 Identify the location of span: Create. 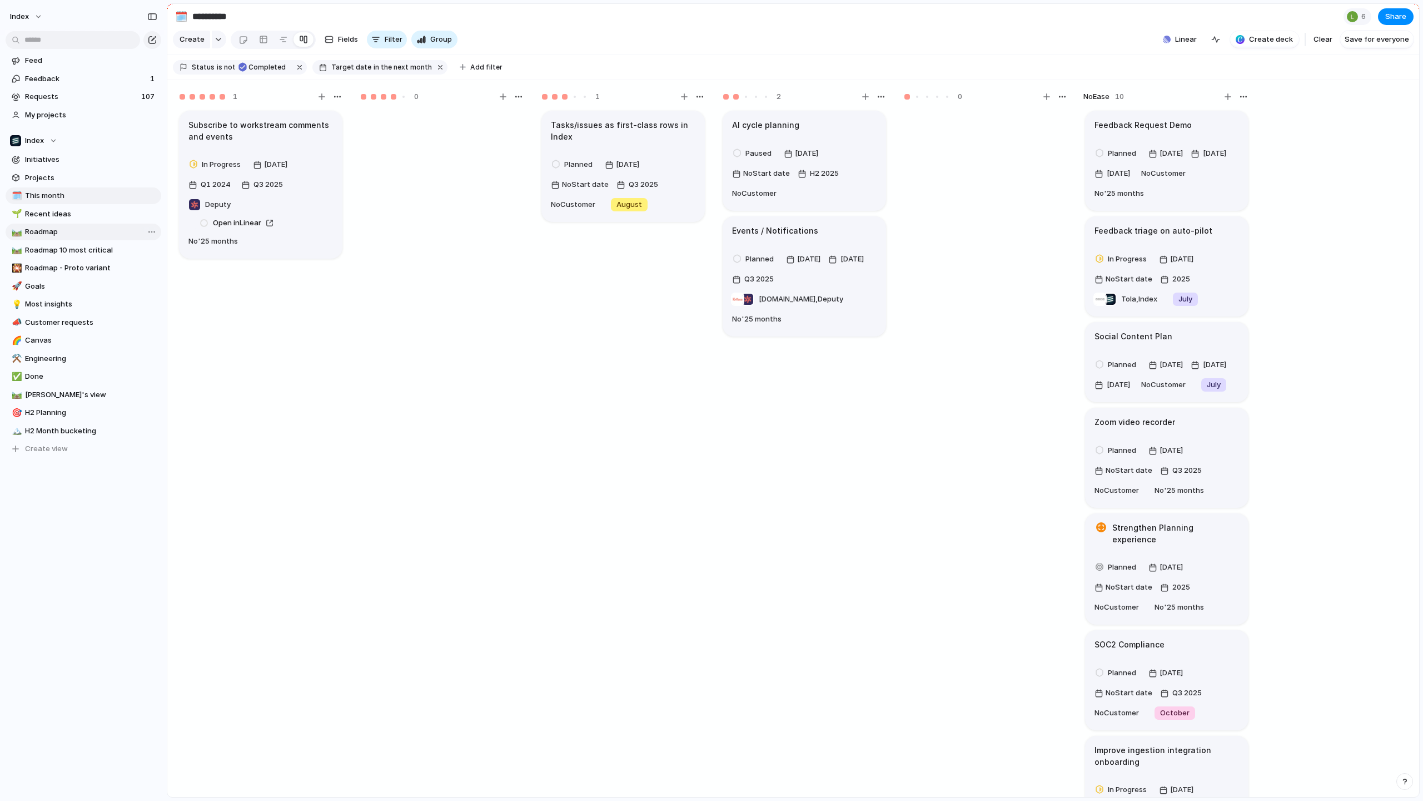
(192, 39).